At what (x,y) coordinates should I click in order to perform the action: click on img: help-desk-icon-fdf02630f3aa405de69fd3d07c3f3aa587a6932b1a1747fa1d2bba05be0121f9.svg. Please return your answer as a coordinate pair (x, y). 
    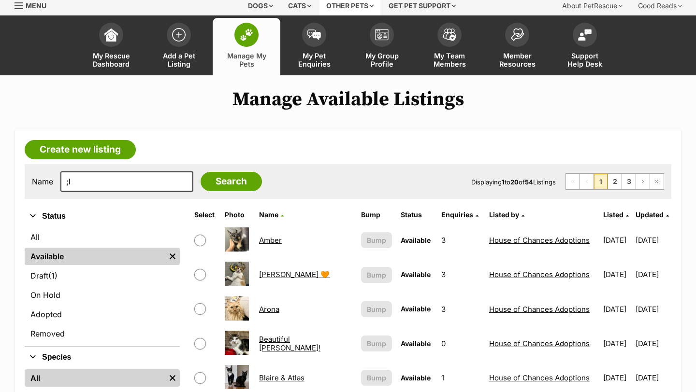
    Looking at the image, I should click on (584, 35).